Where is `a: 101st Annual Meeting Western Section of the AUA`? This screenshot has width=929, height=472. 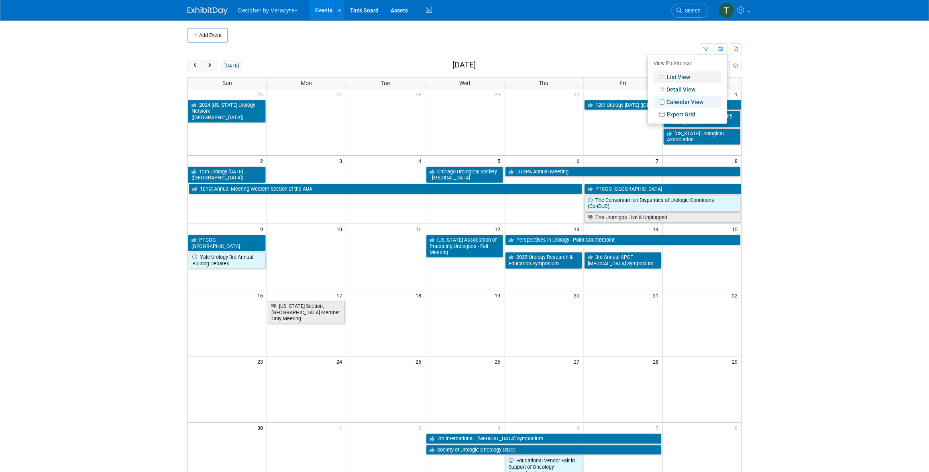 a: 101st Annual Meeting Western Section of the AUA is located at coordinates (385, 189).